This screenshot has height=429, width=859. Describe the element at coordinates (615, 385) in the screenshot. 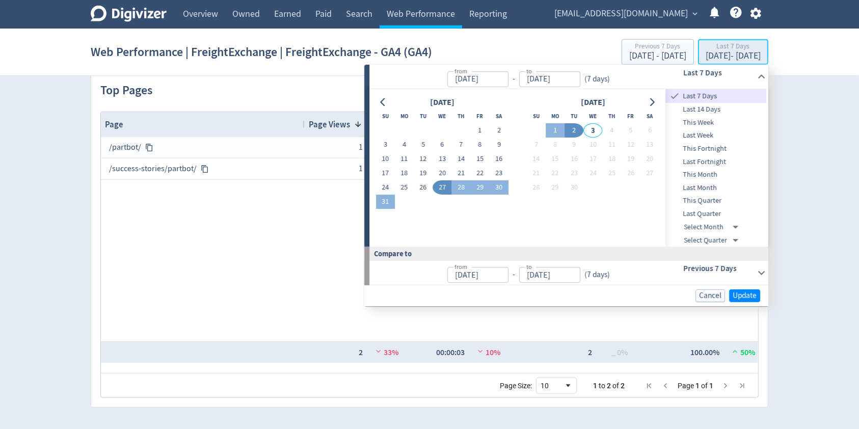

I see `span: of` at that location.